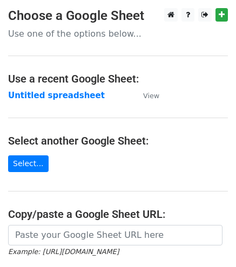  Describe the element at coordinates (118, 33) in the screenshot. I see `p: Use one of the options below...` at that location.